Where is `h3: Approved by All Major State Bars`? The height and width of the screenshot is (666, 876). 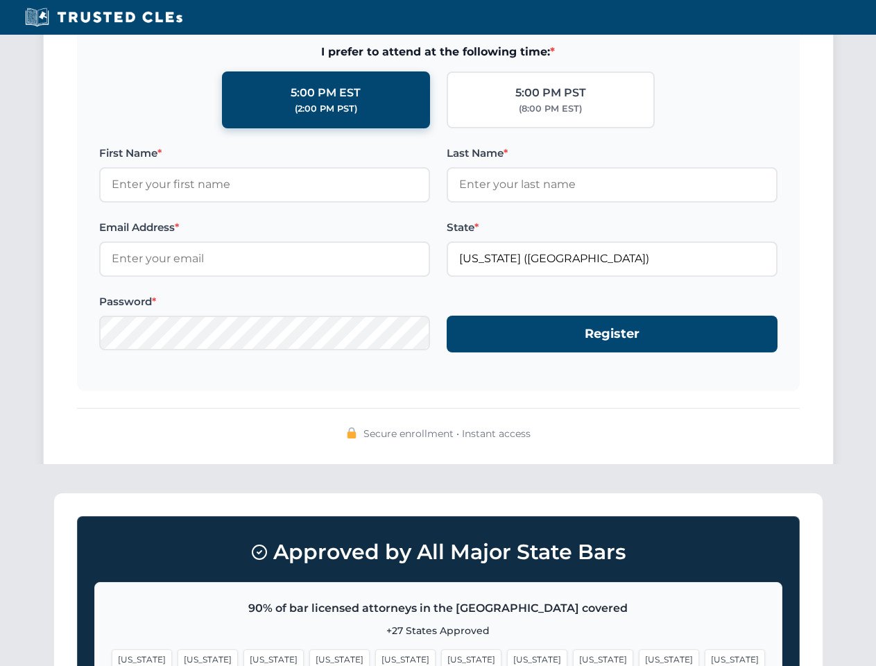
h3: Approved by All Major State Bars is located at coordinates (438, 552).